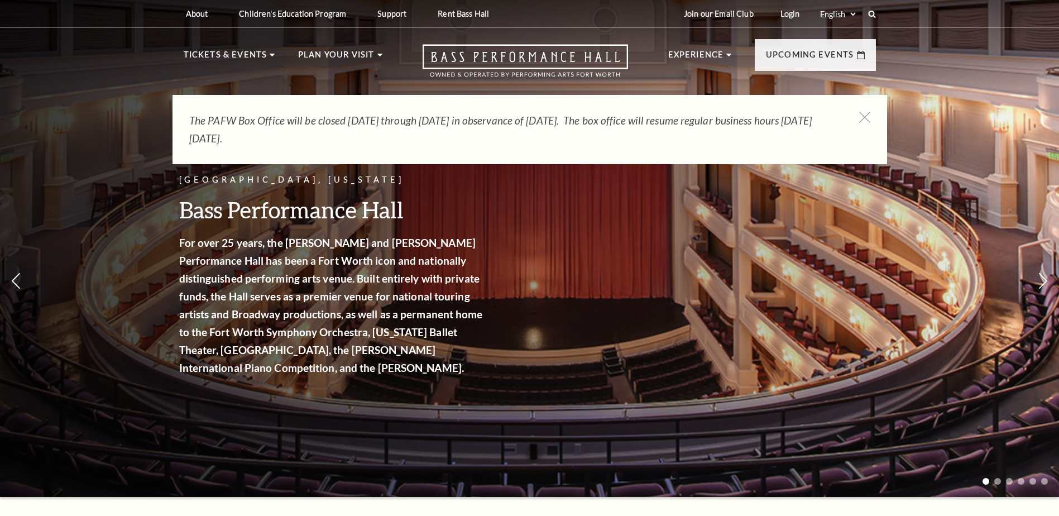 This screenshot has width=1059, height=516. What do you see at coordinates (810, 58) in the screenshot?
I see `p: Upcoming Events` at bounding box center [810, 58].